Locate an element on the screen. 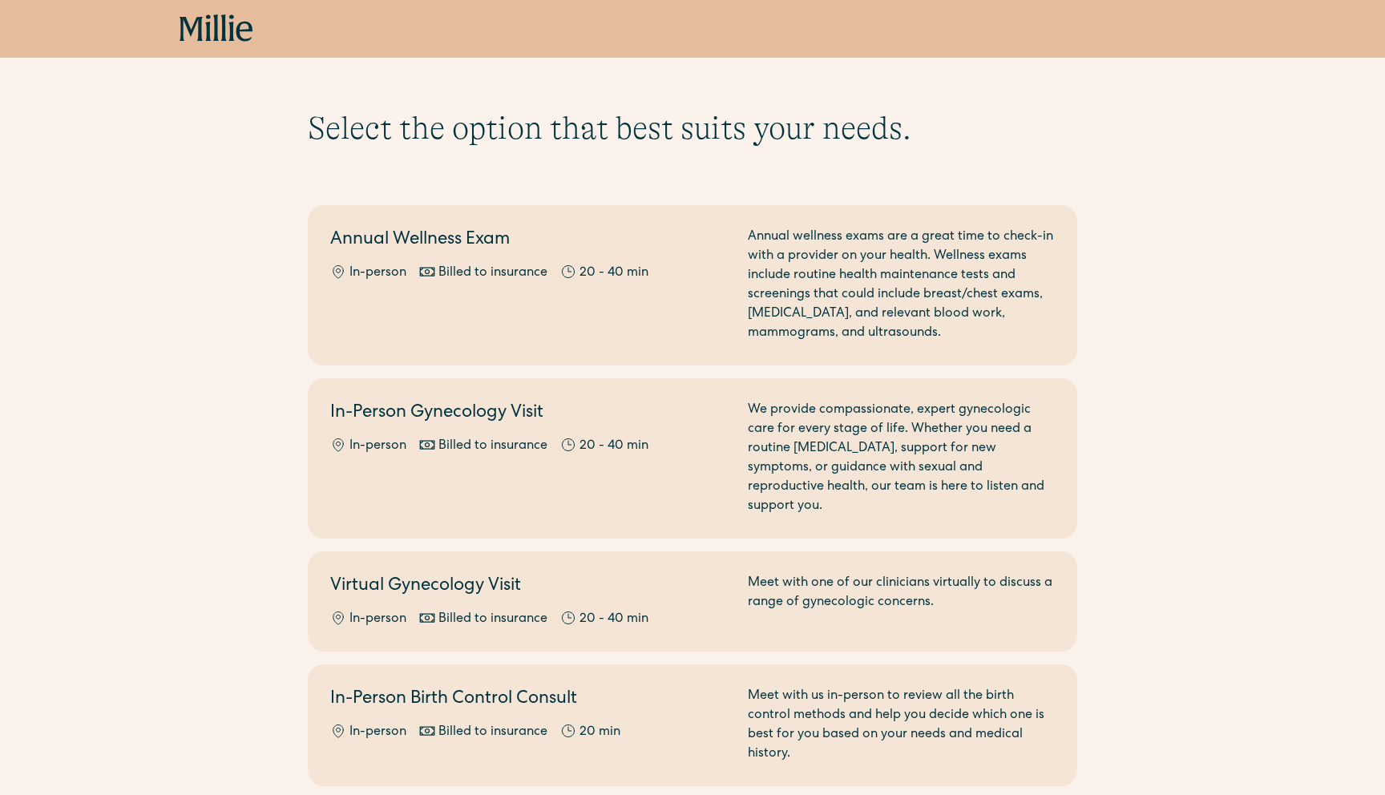  h2: In-Person Birth Control Consult is located at coordinates (529, 700).